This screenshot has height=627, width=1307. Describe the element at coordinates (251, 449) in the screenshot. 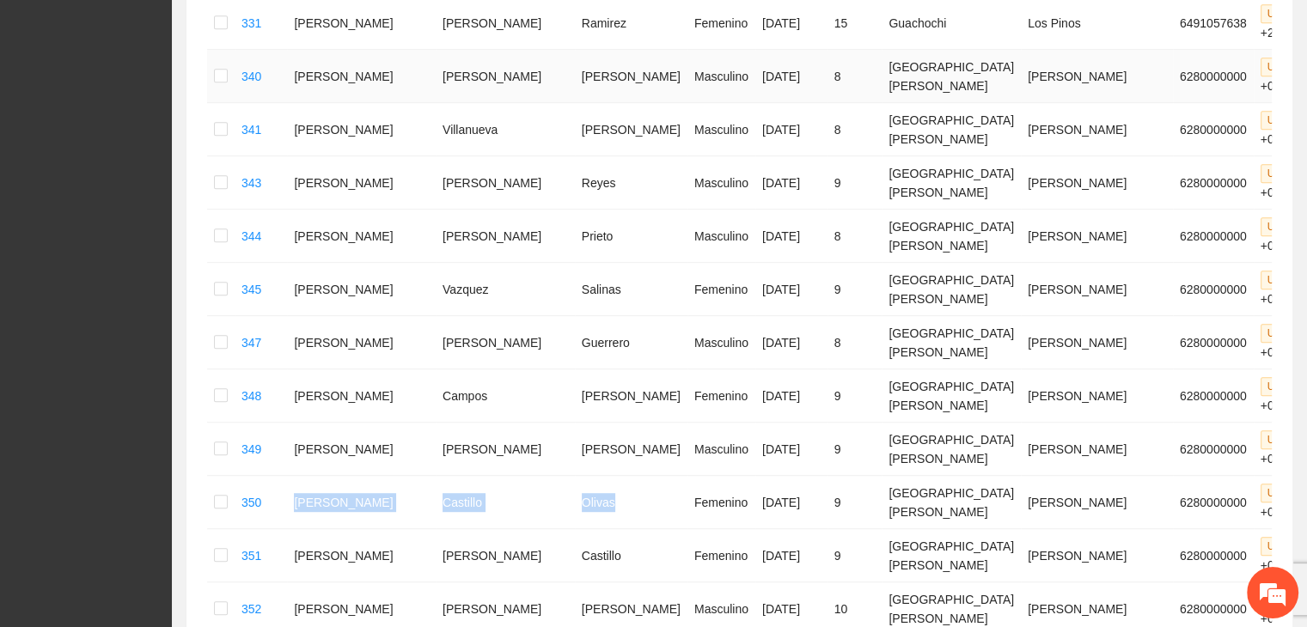

I see `a: 349` at that location.